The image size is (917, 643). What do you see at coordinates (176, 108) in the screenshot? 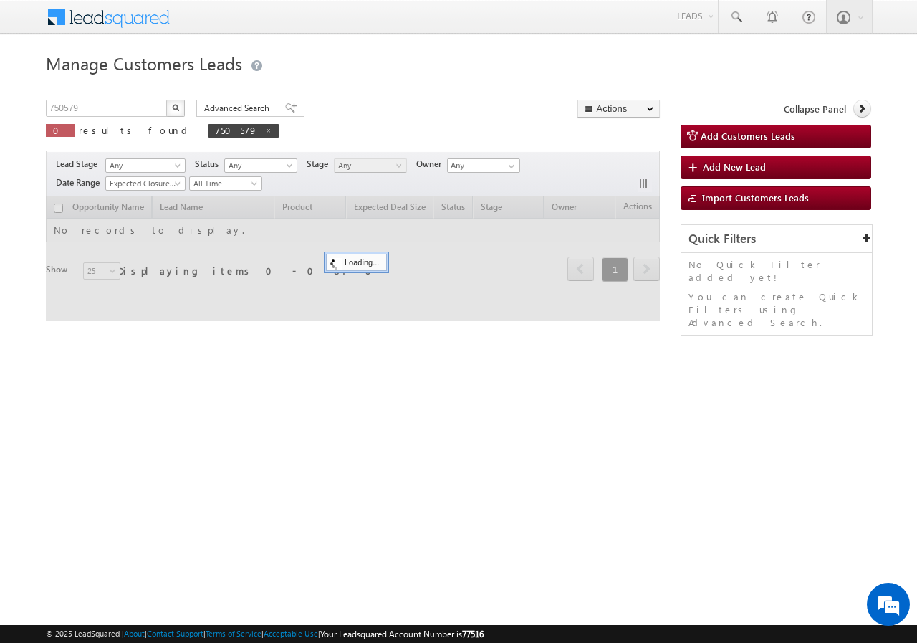
I see `img: Search` at bounding box center [176, 108].